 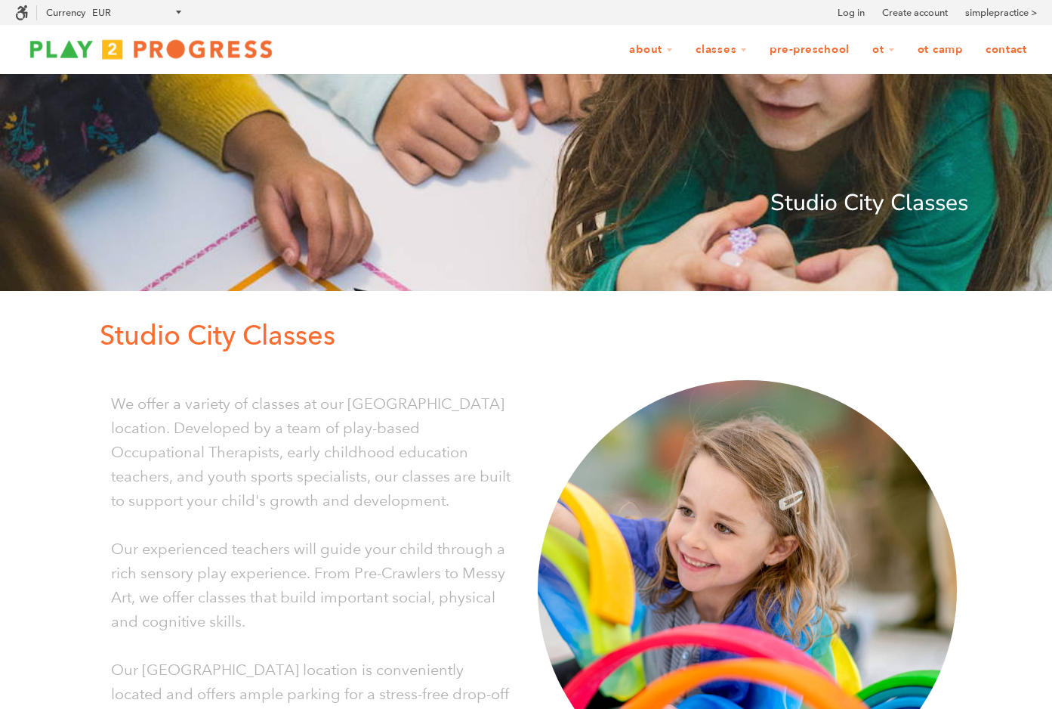 What do you see at coordinates (66, 12) in the screenshot?
I see `label: Currency` at bounding box center [66, 12].